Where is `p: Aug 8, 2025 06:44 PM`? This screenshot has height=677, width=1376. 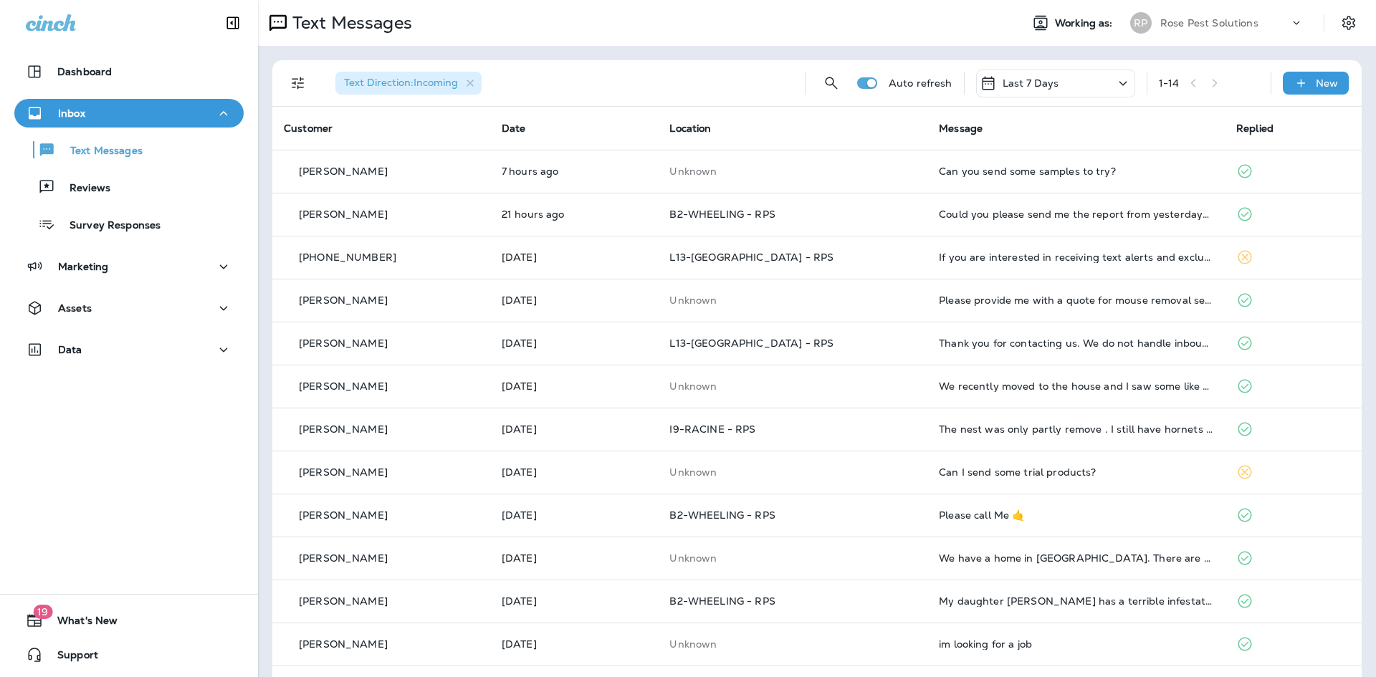
p: Aug 8, 2025 06:44 PM is located at coordinates (574, 601).